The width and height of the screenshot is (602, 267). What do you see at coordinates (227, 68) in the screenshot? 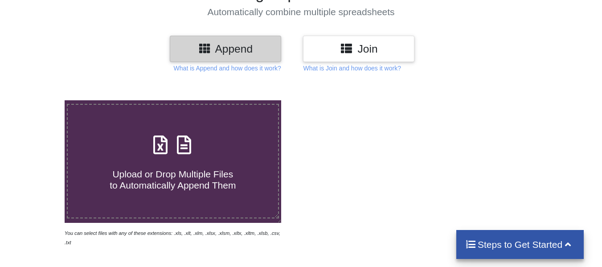
I see `p: What is Append and how does it work?` at bounding box center [227, 68].